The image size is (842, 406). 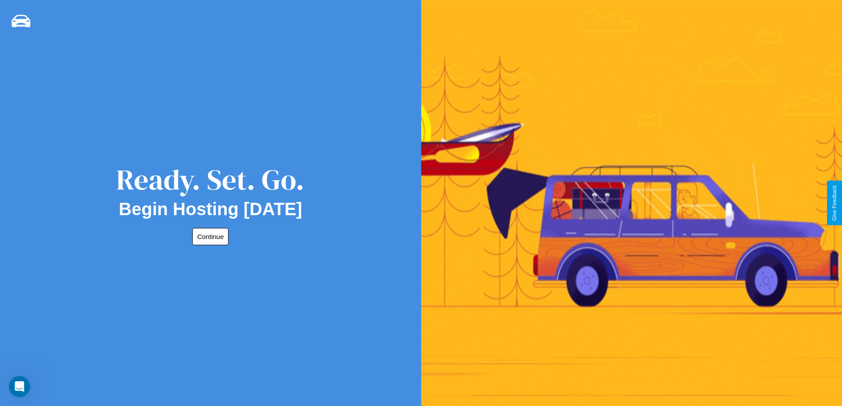 What do you see at coordinates (210, 237) in the screenshot?
I see `button: Continue` at bounding box center [210, 237].